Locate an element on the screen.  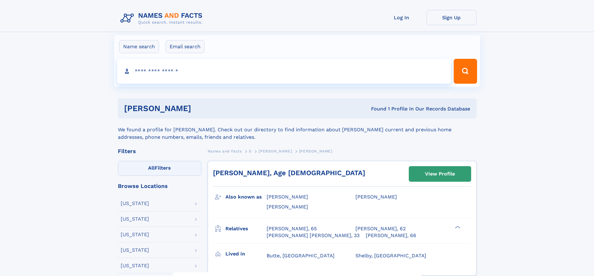
span: All is located at coordinates (151, 168).